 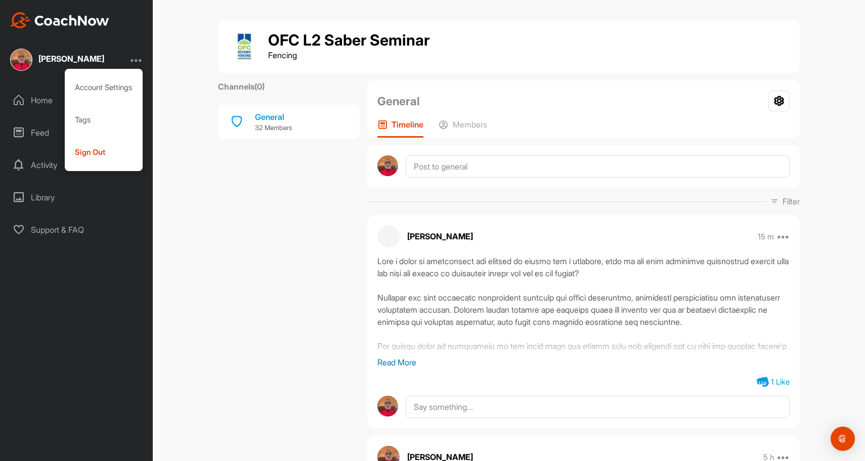 I want to click on img: group, so click(x=244, y=47).